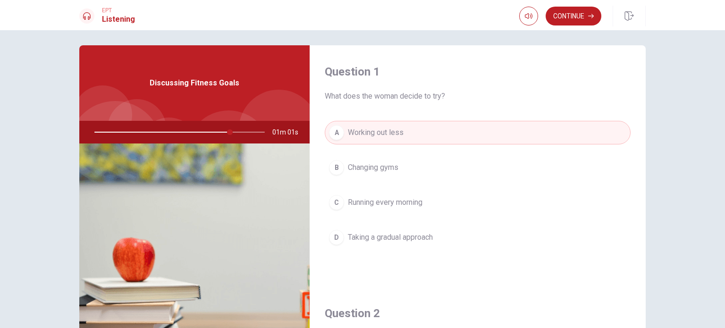 This screenshot has width=725, height=328. What do you see at coordinates (385, 202) in the screenshot?
I see `span: Running every morning` at bounding box center [385, 202].